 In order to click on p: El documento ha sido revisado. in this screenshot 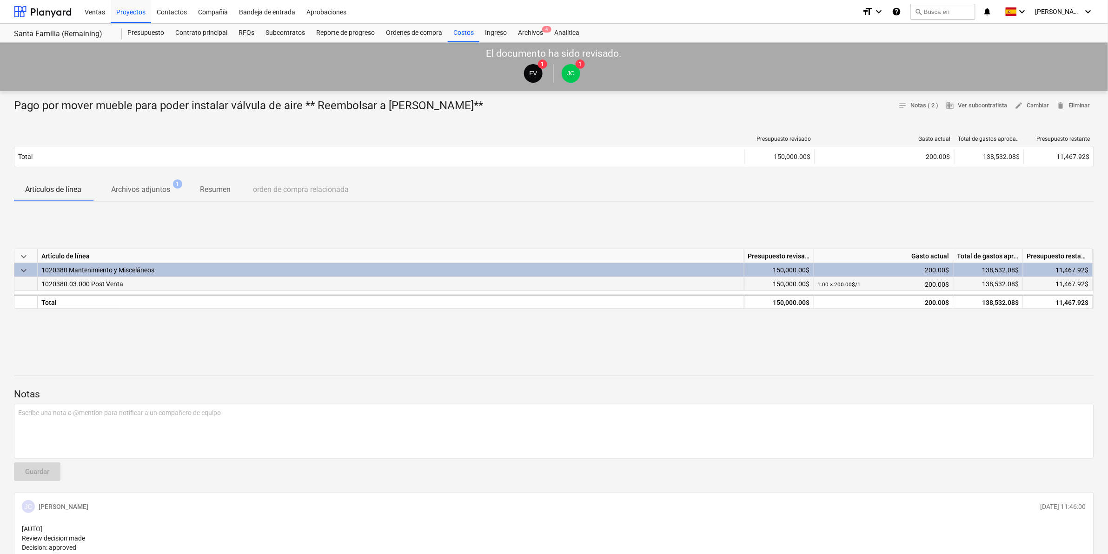, I will do `click(554, 54)`.